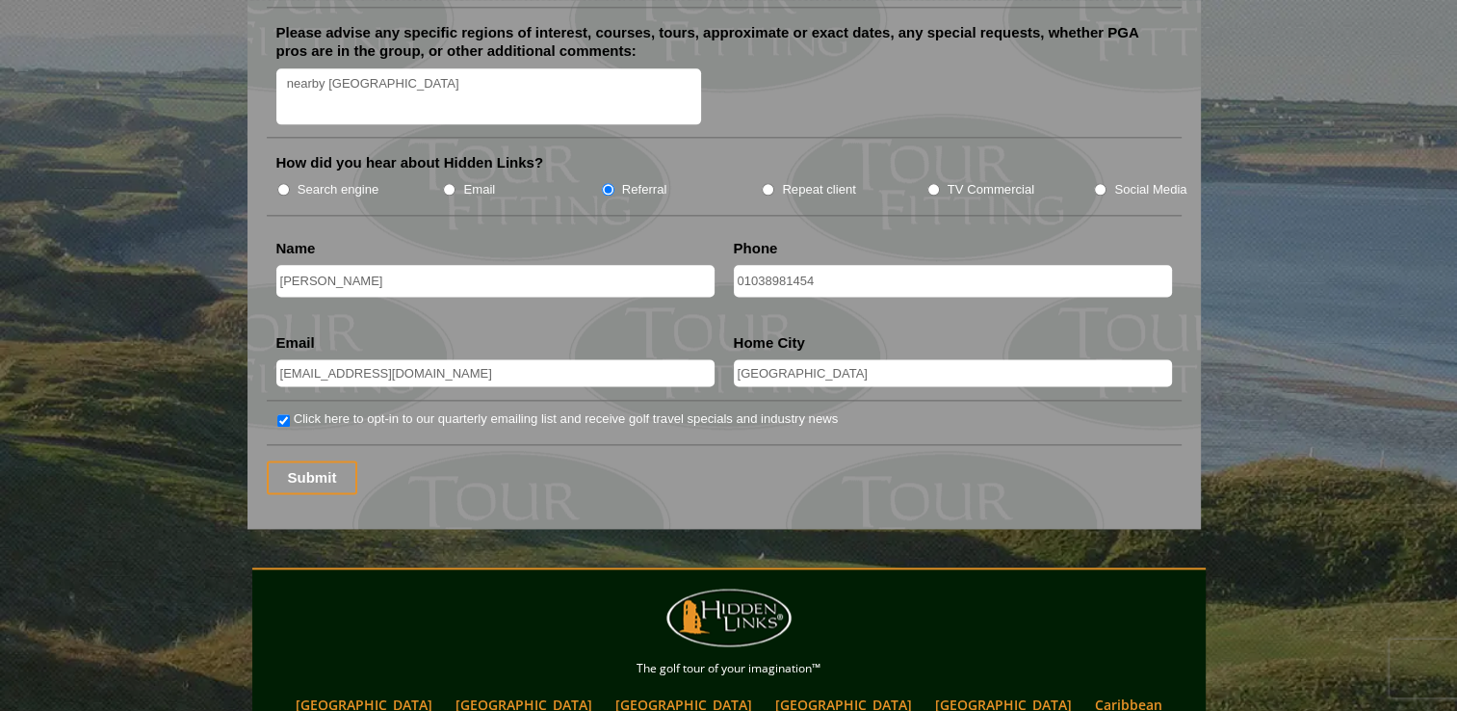 The height and width of the screenshot is (711, 1457). Describe the element at coordinates (729, 668) in the screenshot. I see `p: The golf tour of your imagination™` at that location.